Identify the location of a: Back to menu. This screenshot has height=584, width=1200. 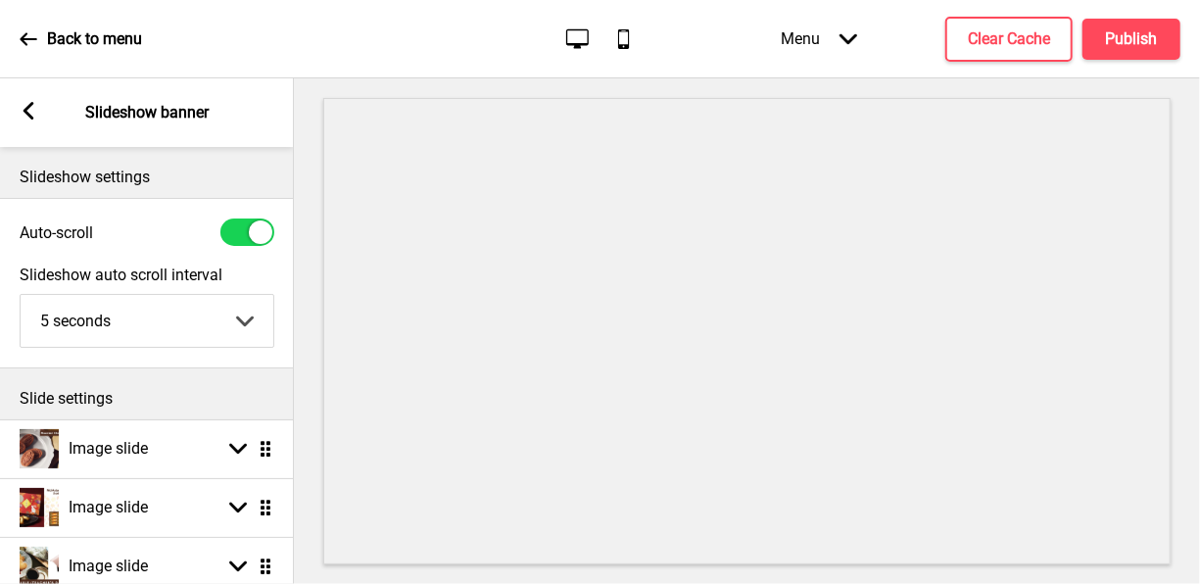
(80, 39).